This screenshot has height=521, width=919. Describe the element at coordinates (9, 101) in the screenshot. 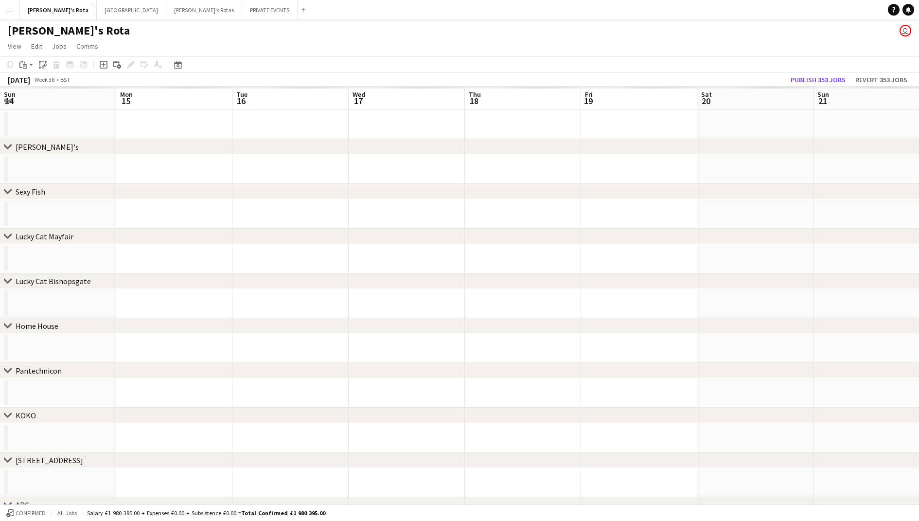

I see `span: 14` at that location.